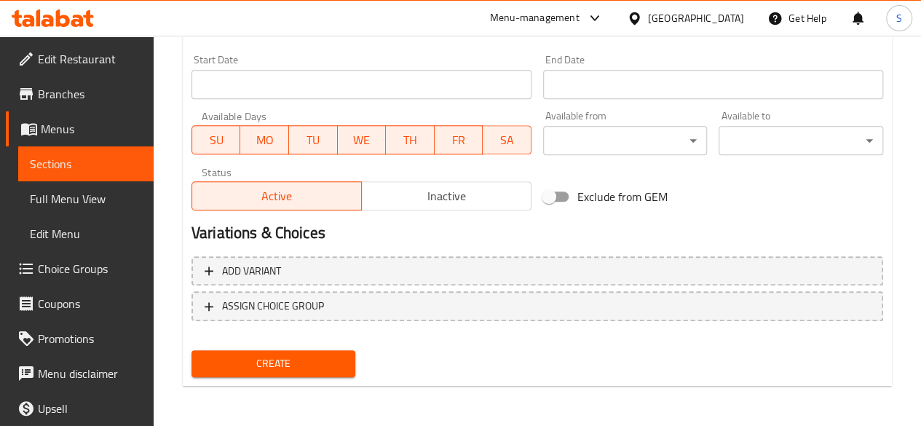 The width and height of the screenshot is (921, 426). I want to click on button: WE, so click(362, 140).